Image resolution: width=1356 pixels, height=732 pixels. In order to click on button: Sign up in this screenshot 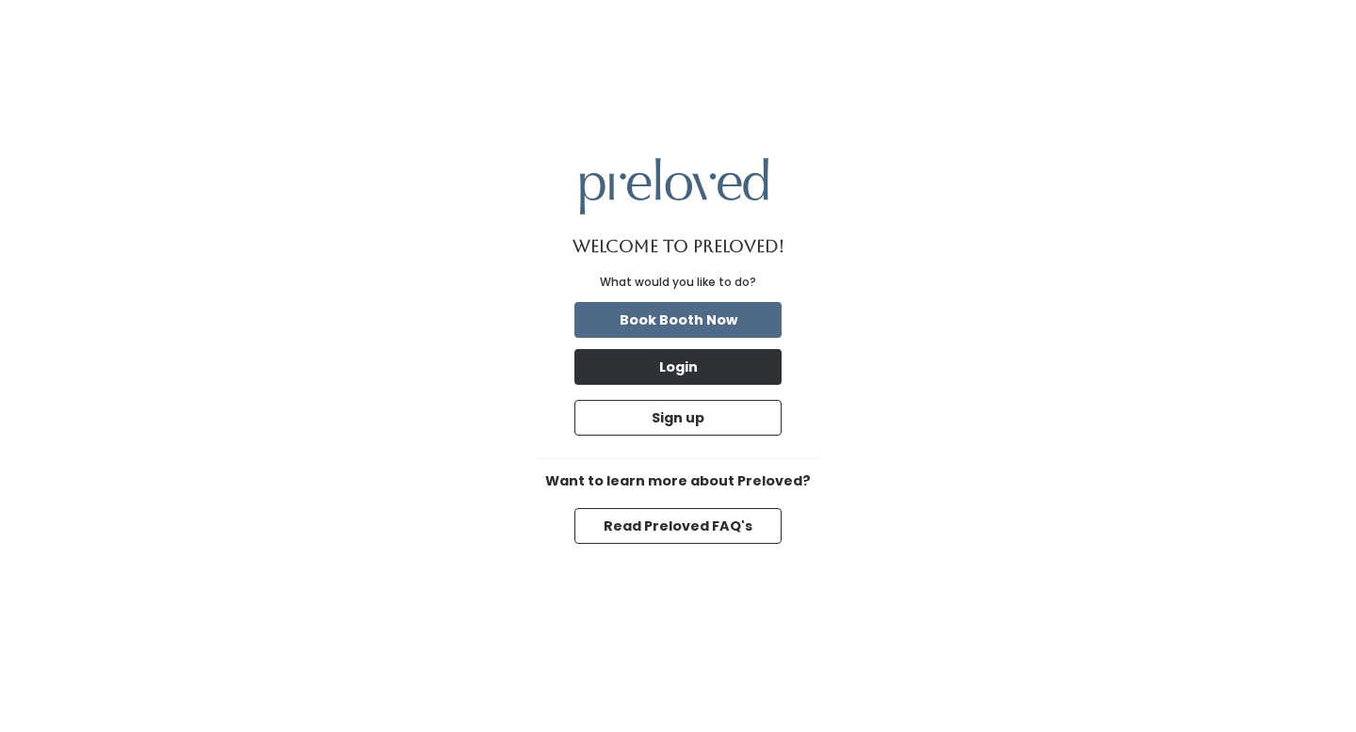, I will do `click(678, 418)`.